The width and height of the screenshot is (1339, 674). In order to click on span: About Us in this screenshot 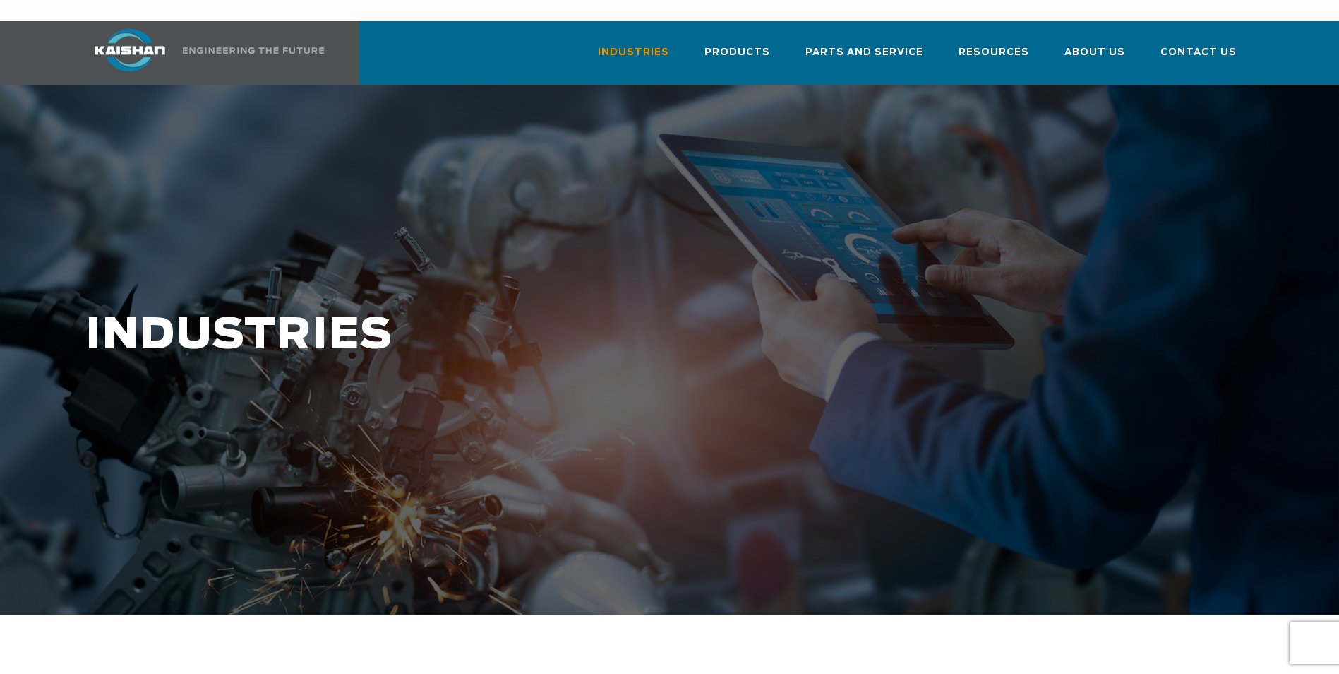, I will do `click(1095, 52)`.